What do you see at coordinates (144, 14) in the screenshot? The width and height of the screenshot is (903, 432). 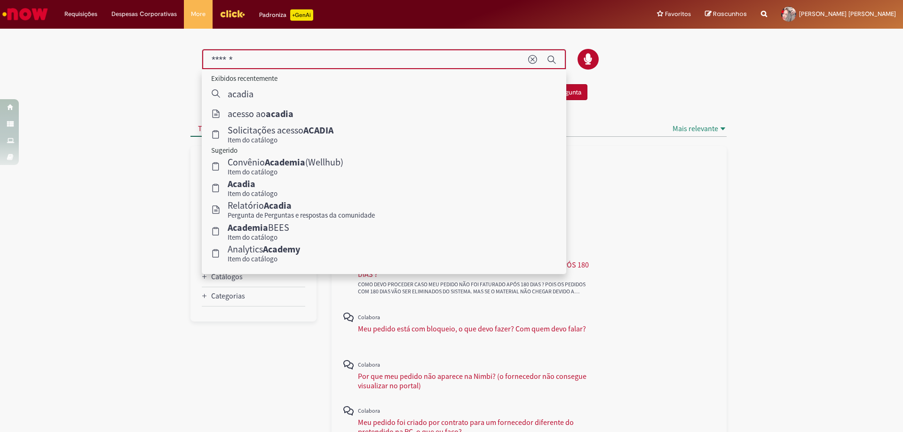 I see `span: Despesas Corporativas` at bounding box center [144, 14].